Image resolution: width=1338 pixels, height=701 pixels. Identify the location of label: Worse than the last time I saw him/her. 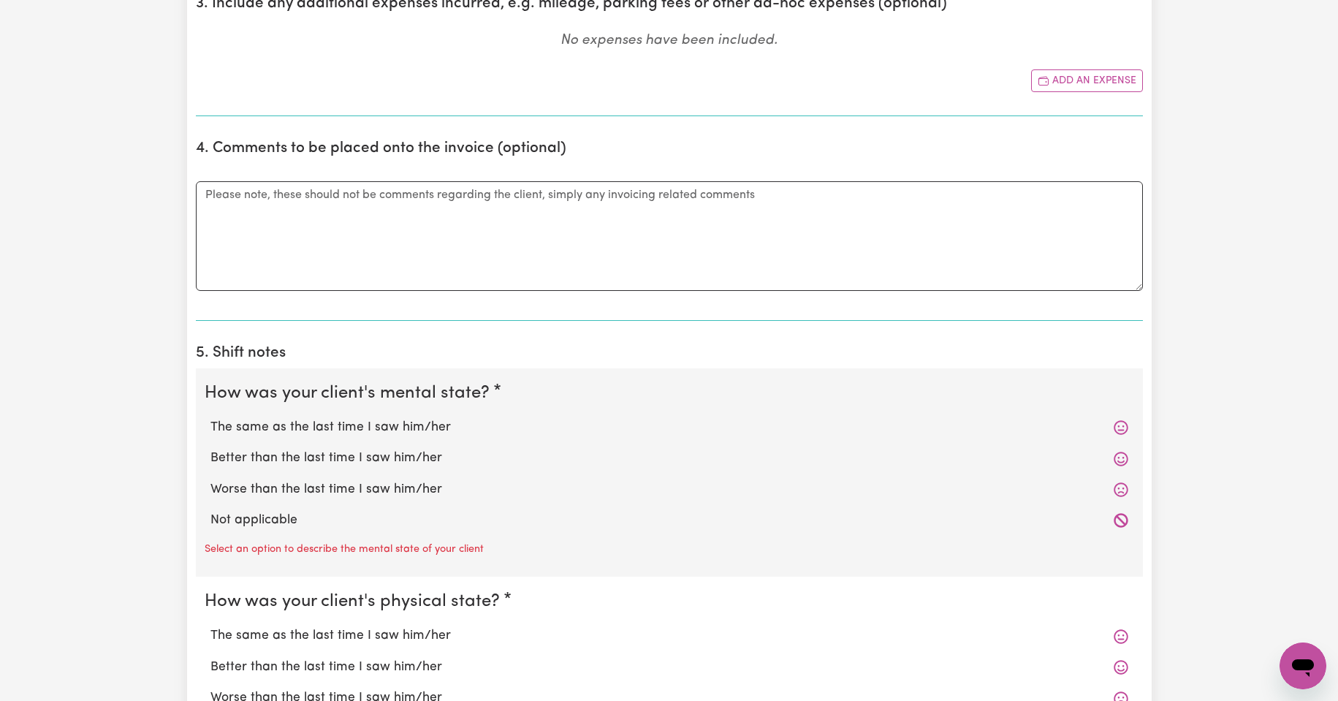
(669, 489).